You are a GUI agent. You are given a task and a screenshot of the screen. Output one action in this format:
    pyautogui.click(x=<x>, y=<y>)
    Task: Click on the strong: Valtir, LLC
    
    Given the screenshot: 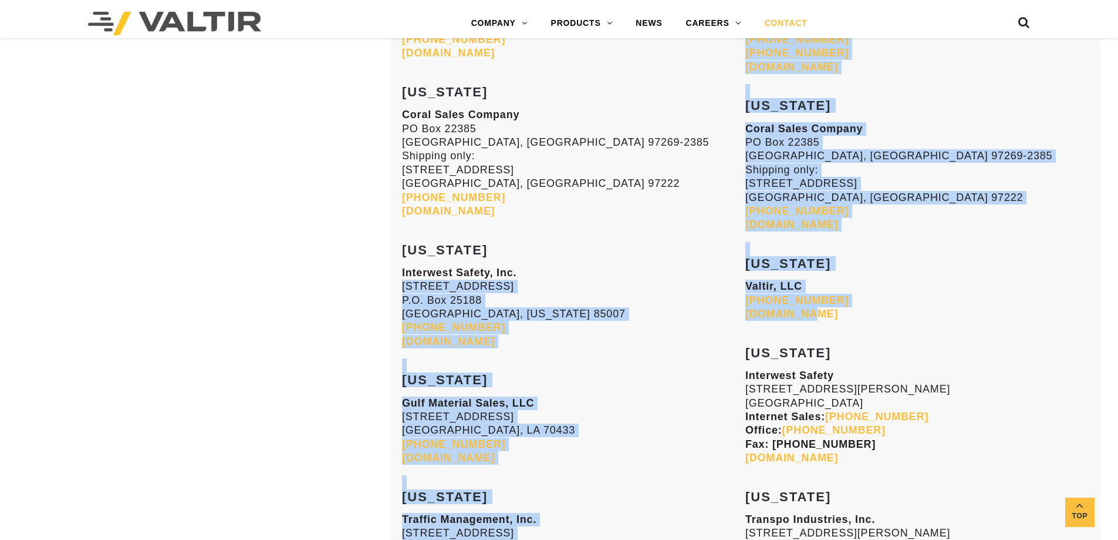 What is the action you would take?
    pyautogui.click(x=774, y=286)
    